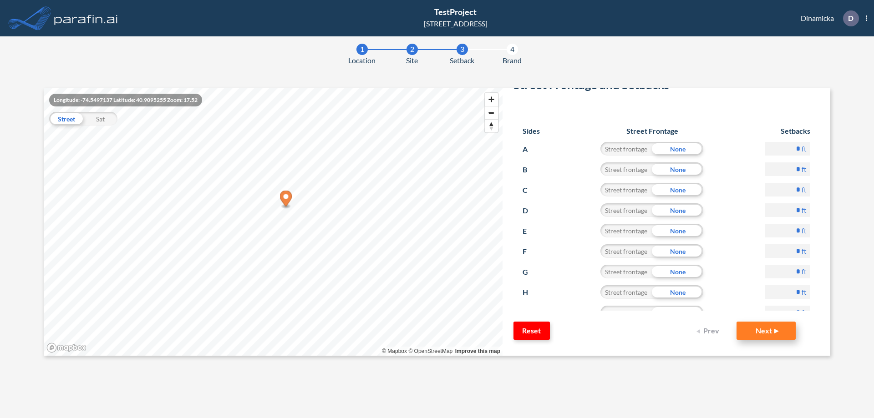 The height and width of the screenshot is (418, 874). Describe the element at coordinates (66, 348) in the screenshot. I see `a: Mapbox homepage` at that location.